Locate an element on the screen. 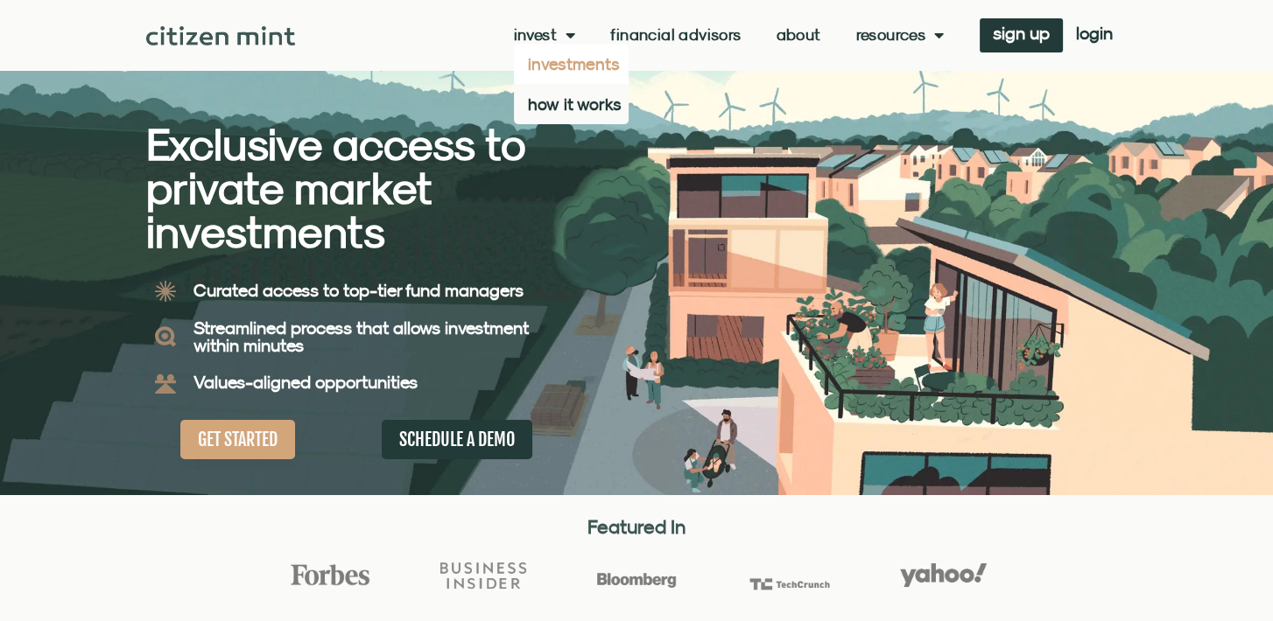 Image resolution: width=1273 pixels, height=621 pixels. a: GET STARTED is located at coordinates (237, 439).